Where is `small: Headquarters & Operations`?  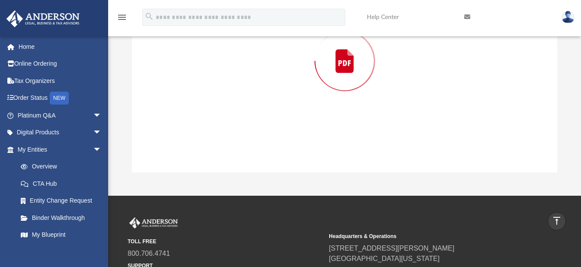
small: Headquarters & Operations is located at coordinates (426, 237).